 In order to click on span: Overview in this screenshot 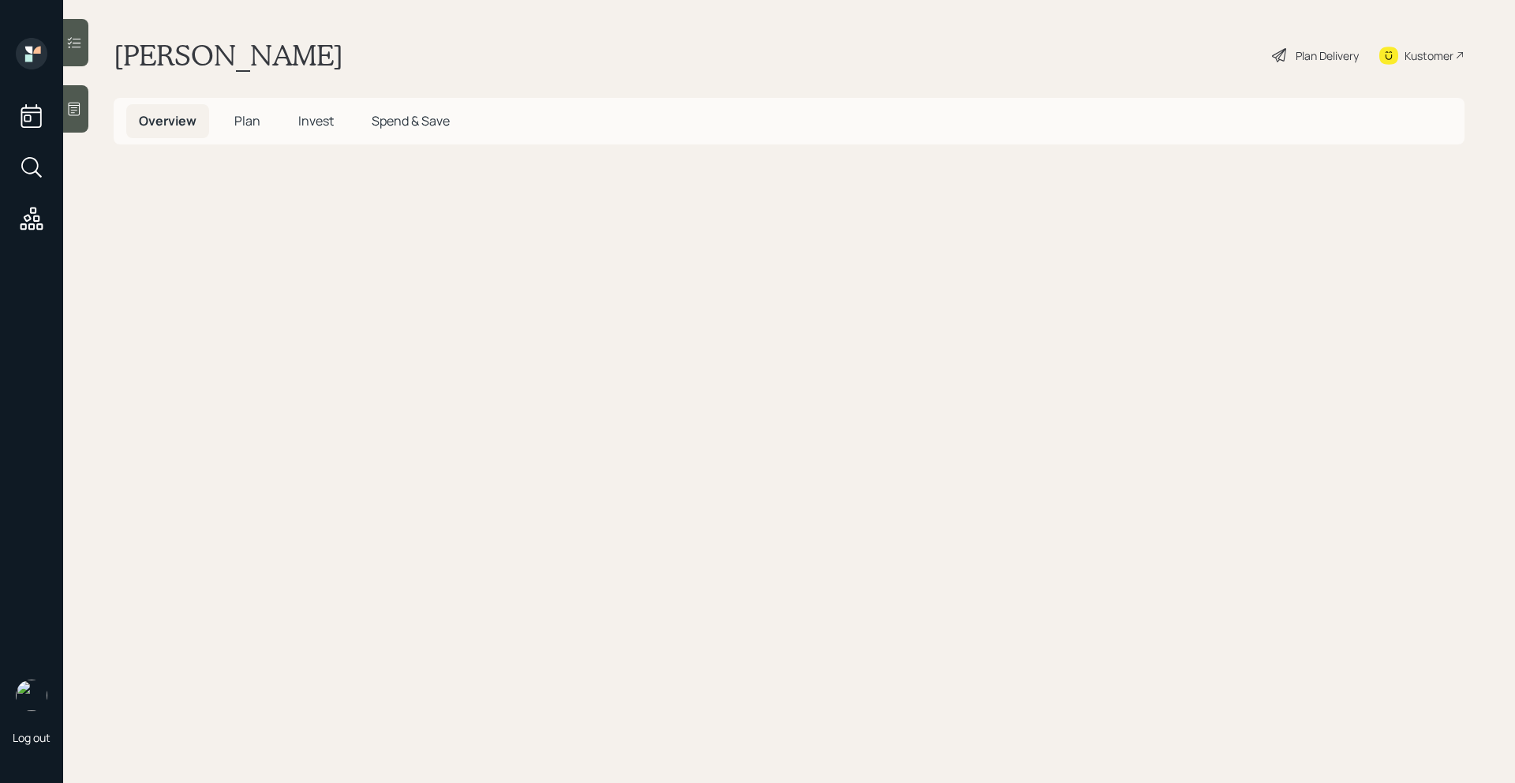, I will do `click(167, 121)`.